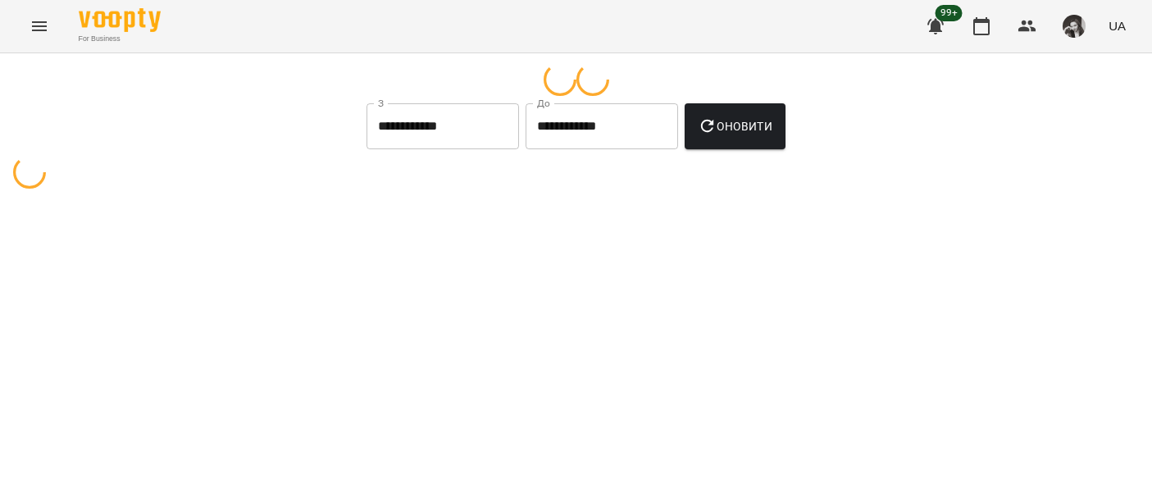 This screenshot has width=1152, height=488. Describe the element at coordinates (120, 39) in the screenshot. I see `span: For Business` at that location.